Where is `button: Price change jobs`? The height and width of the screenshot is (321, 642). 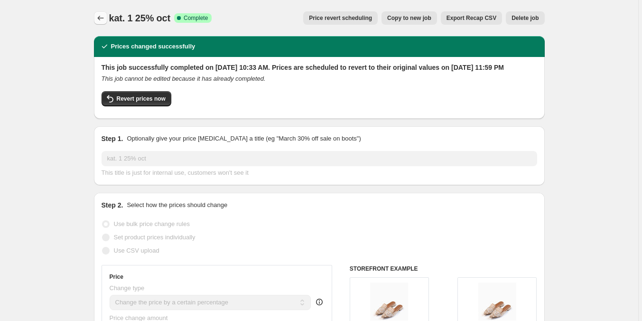
button: Price change jobs is located at coordinates (101, 18).